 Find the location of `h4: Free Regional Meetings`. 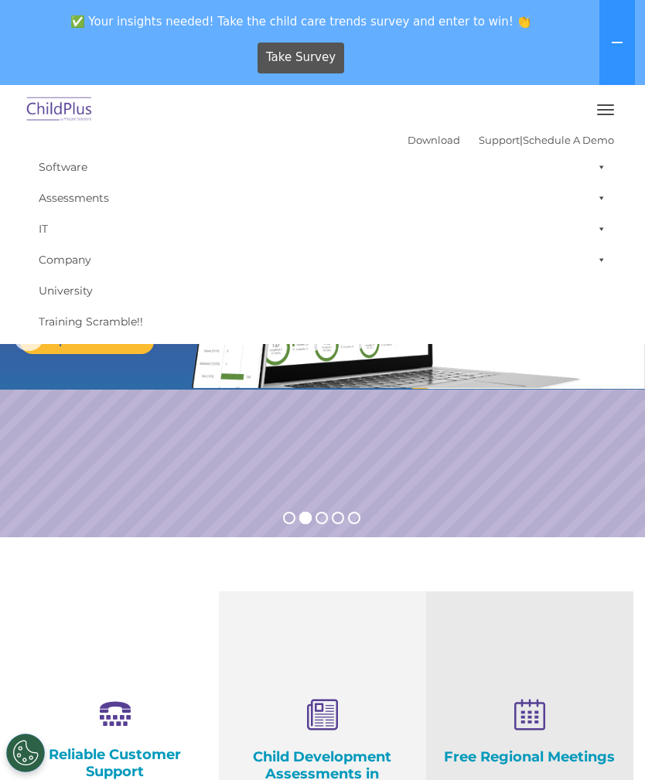

h4: Free Regional Meetings is located at coordinates (530, 757).